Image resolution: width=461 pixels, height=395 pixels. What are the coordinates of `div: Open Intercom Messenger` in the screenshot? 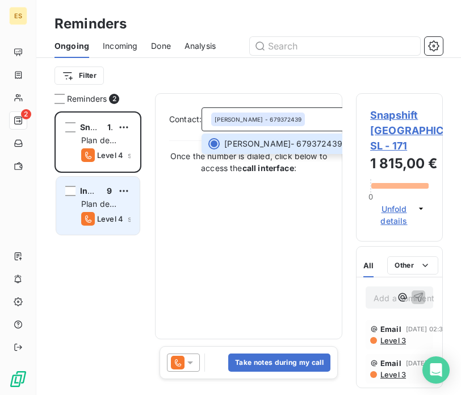 It's located at (436, 370).